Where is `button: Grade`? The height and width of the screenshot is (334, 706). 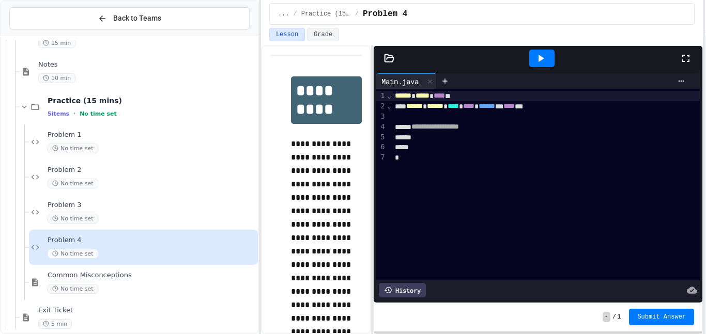 button: Grade is located at coordinates (323, 35).